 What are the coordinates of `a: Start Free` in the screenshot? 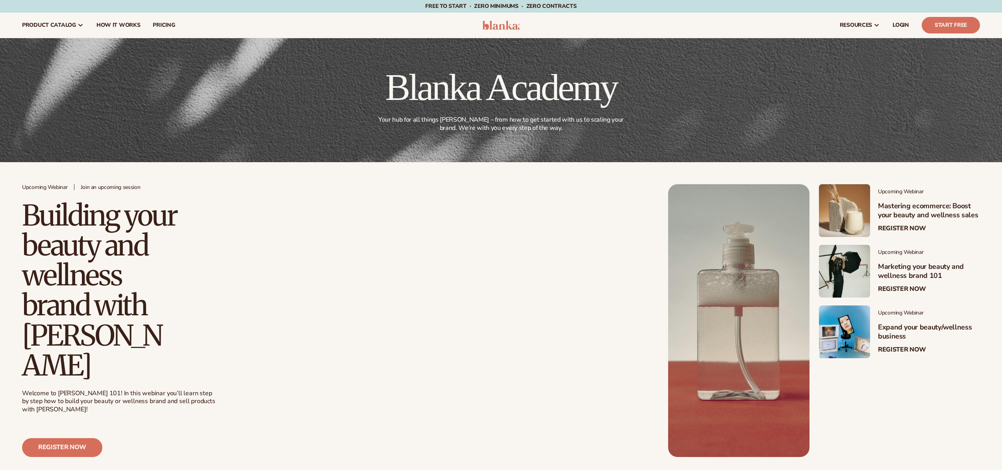 It's located at (951, 25).